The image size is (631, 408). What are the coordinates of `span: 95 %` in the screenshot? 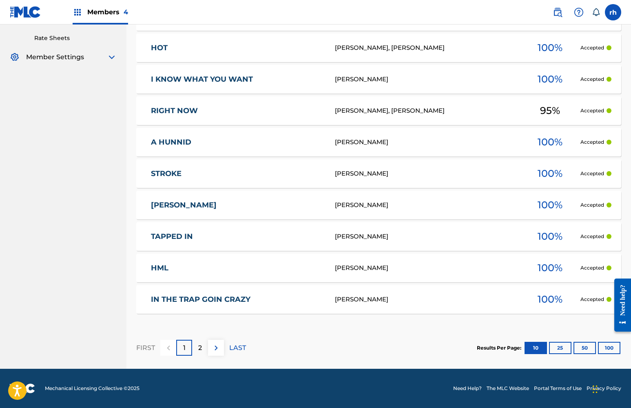 It's located at (550, 111).